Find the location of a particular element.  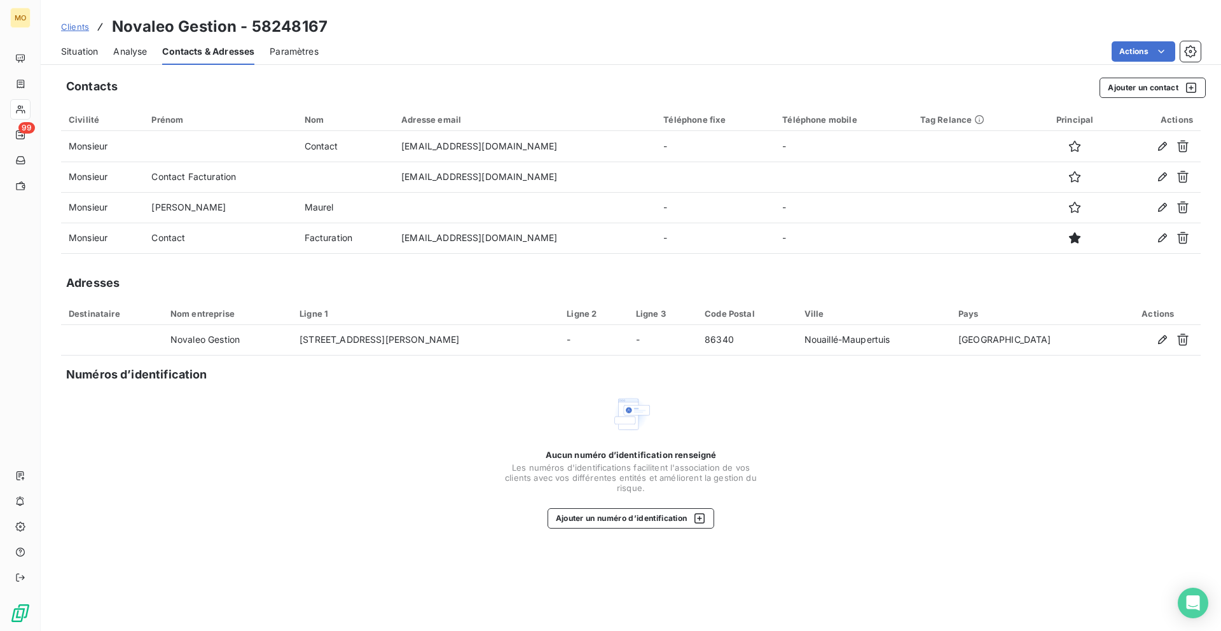

img: Logo LeanPay is located at coordinates (20, 613).